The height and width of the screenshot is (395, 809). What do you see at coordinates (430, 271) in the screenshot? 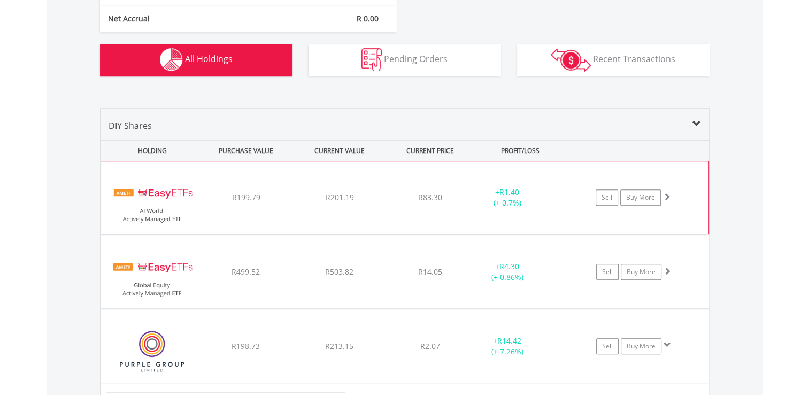
I see `span: R14.05` at bounding box center [430, 271].